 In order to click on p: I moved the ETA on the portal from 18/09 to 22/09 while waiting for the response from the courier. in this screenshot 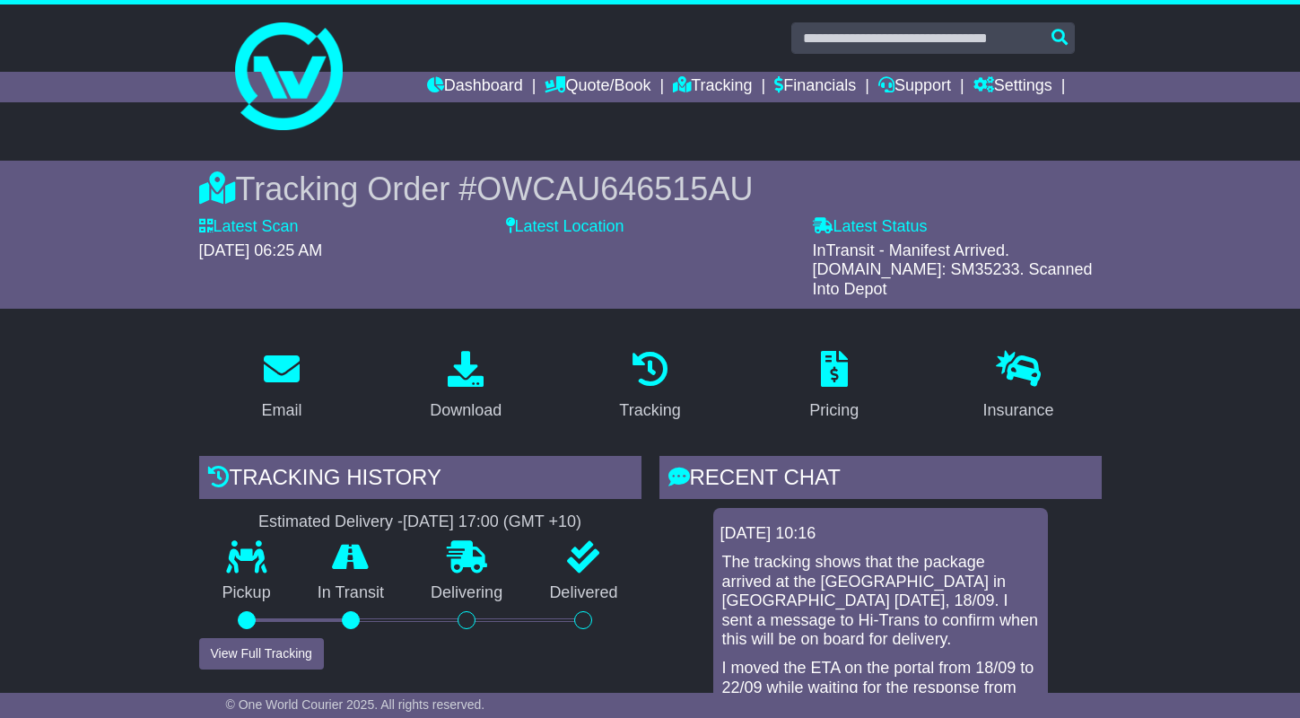, I will do `click(880, 687)`.